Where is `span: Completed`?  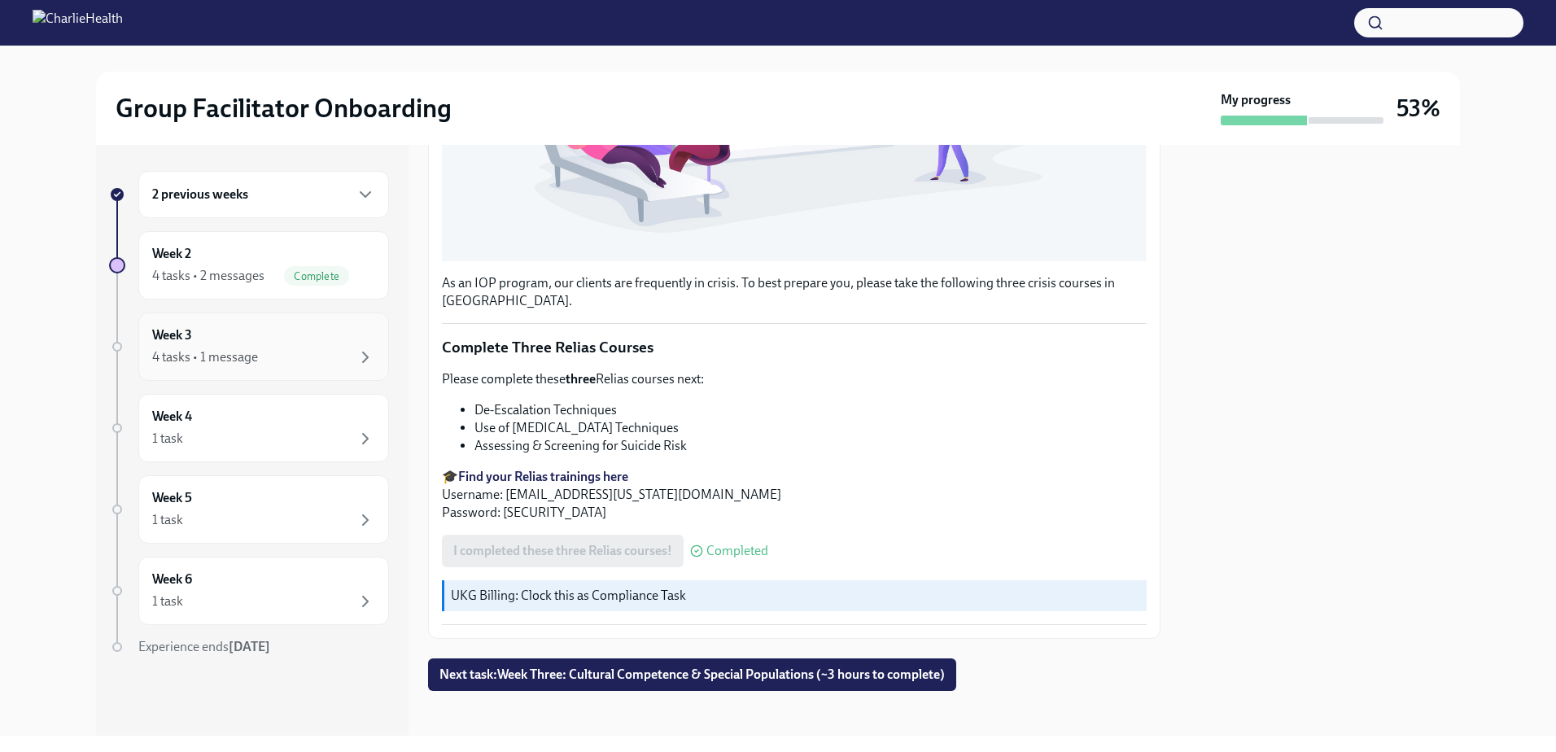
span: Completed is located at coordinates (737, 551).